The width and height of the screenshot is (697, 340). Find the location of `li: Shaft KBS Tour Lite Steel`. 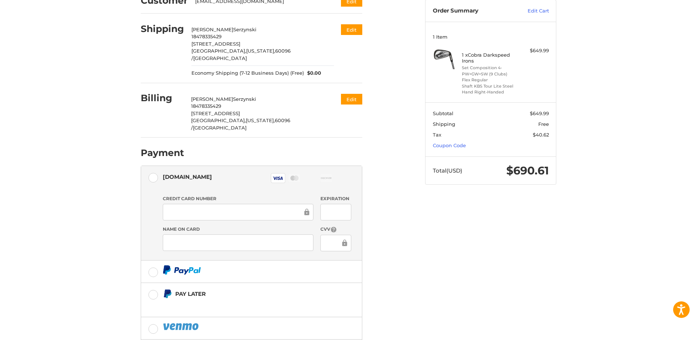

li: Shaft KBS Tour Lite Steel is located at coordinates (490, 86).